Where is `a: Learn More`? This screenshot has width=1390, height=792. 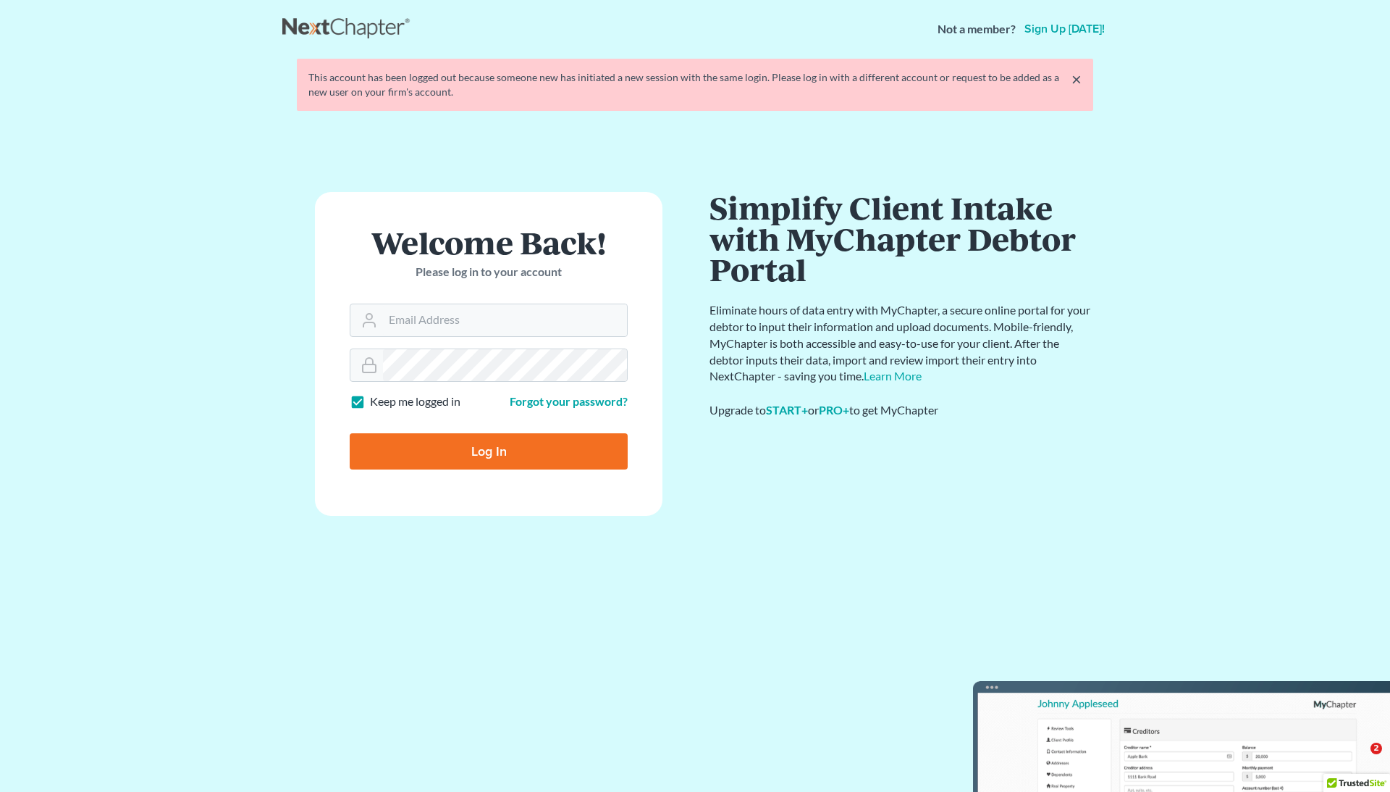
a: Learn More is located at coordinates (893, 375).